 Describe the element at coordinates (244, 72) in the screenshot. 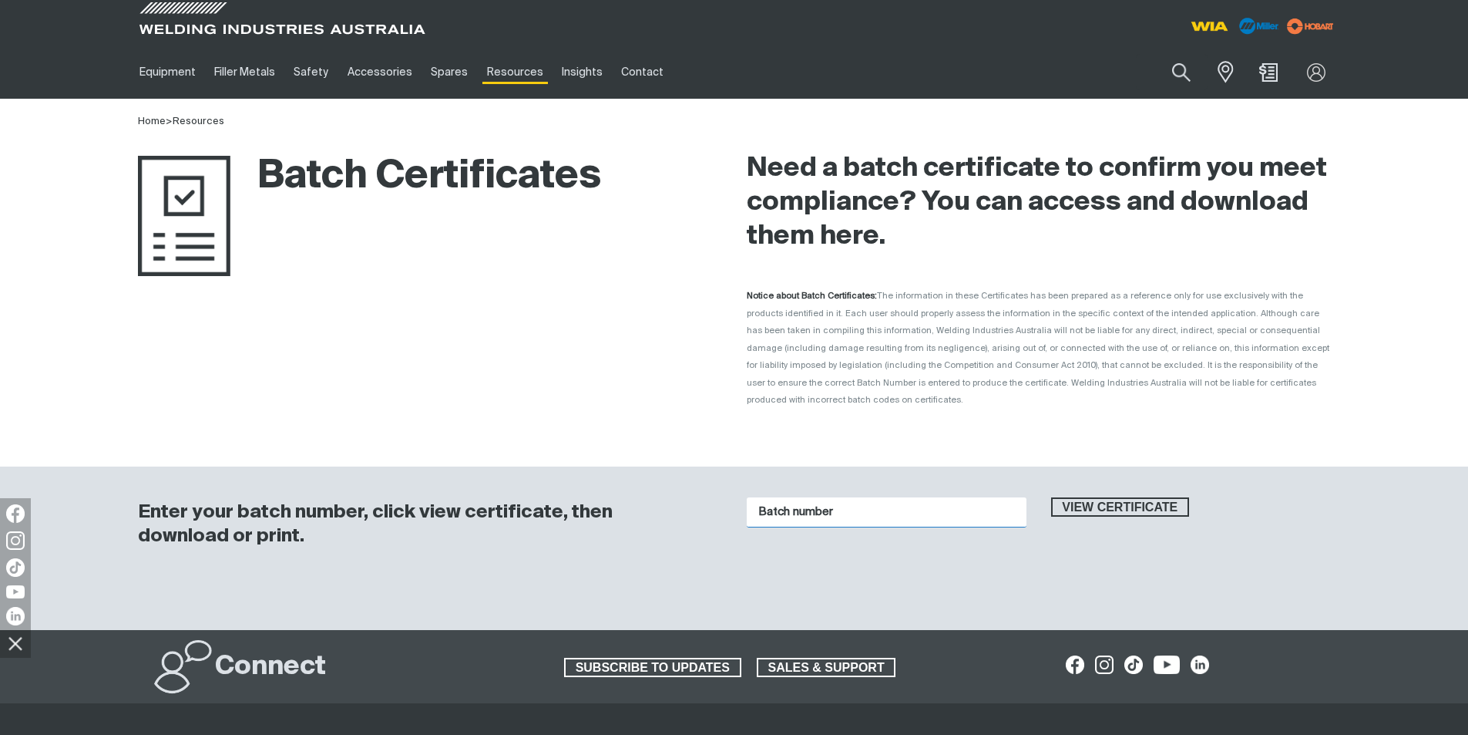

I see `a: Filler Metals` at that location.